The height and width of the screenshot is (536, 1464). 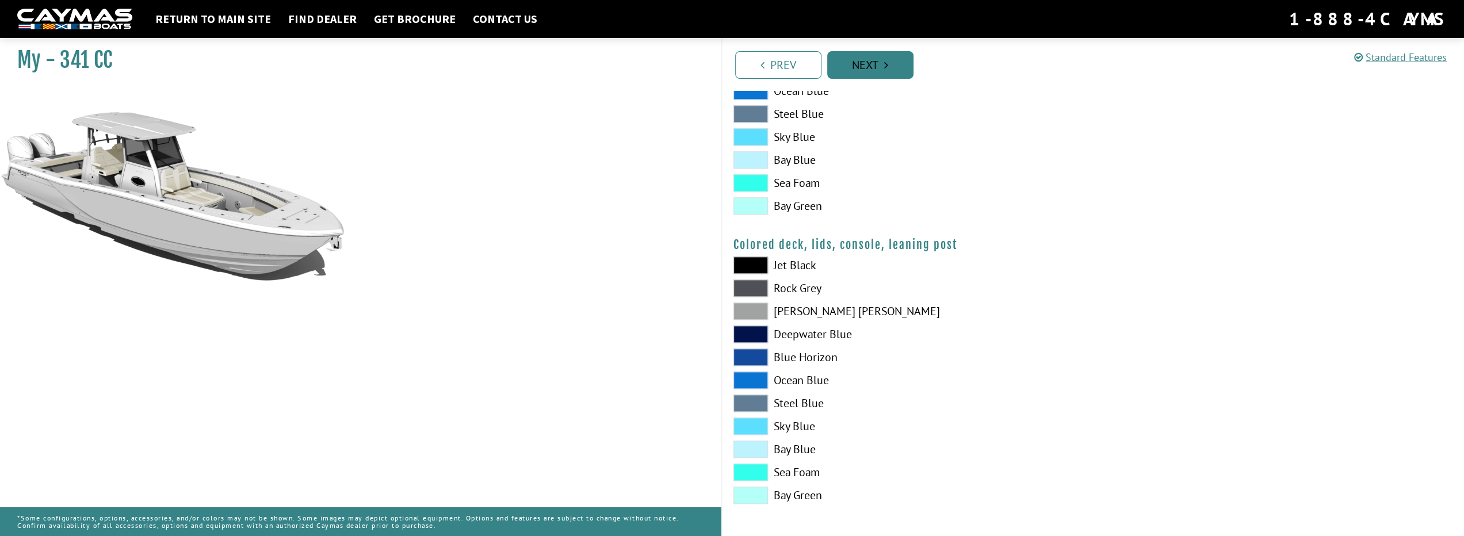 I want to click on img: white-logo-c9c8dbefe5ff5ceceb0f0178aa75bf4bb51f6bca0971e226c86eb53dfe498488.png, so click(x=75, y=19).